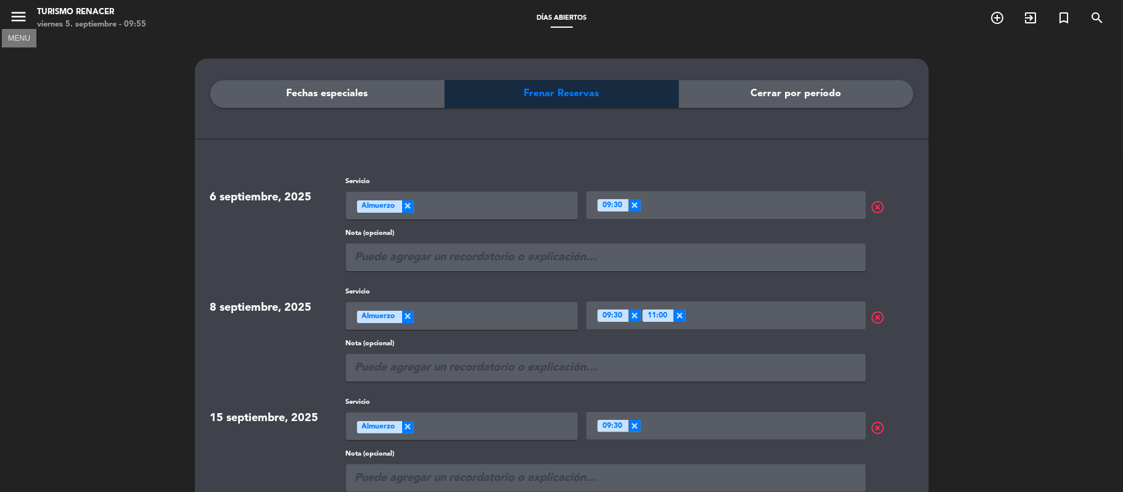 The image size is (1123, 492). I want to click on span: Días abiertos, so click(561, 18).